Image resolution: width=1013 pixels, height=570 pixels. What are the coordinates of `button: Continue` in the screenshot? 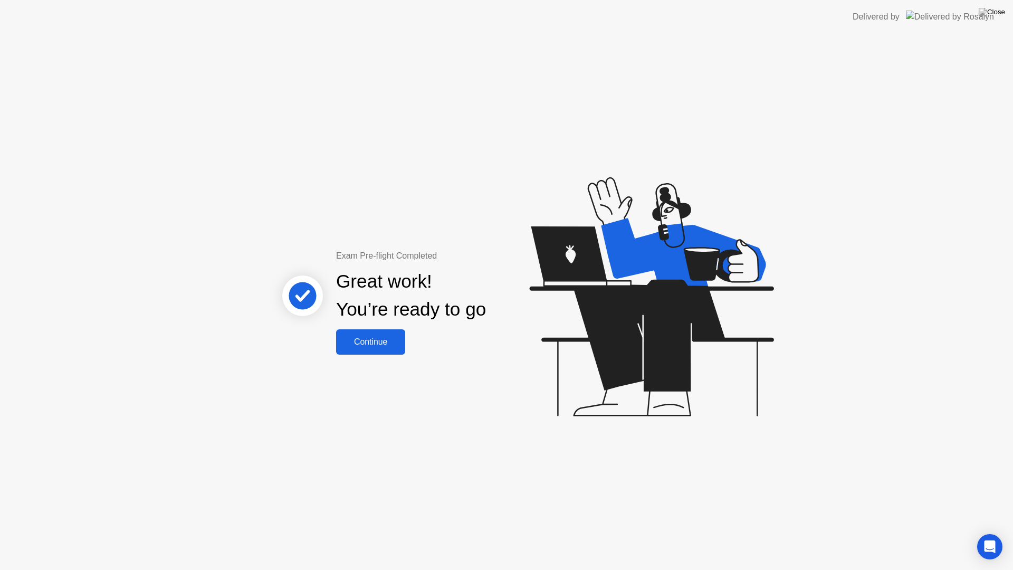 It's located at (370, 342).